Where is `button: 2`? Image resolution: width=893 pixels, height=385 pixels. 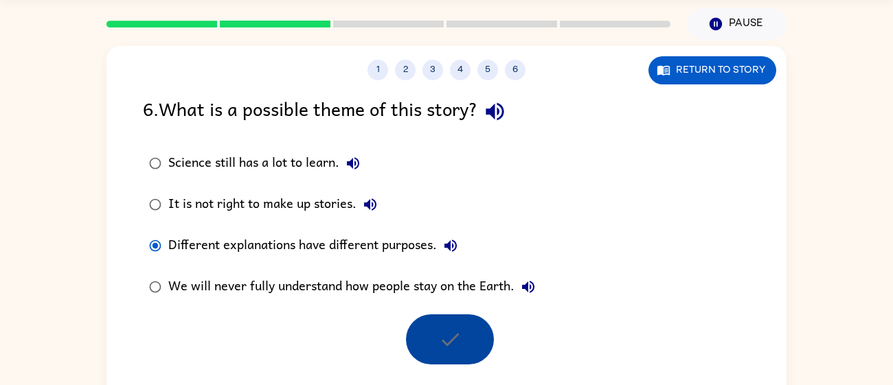
button: 2 is located at coordinates (405, 70).